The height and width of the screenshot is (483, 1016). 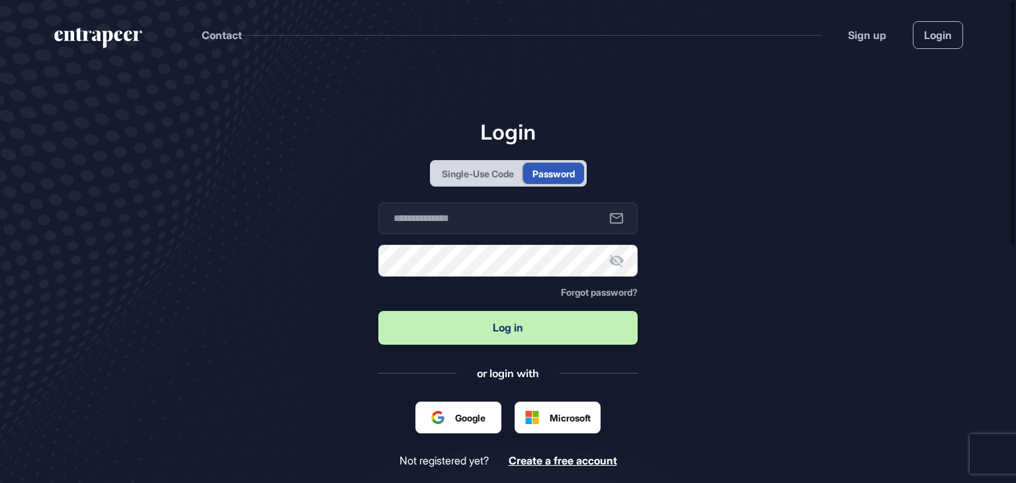 I want to click on div: Single-Use Code, so click(x=478, y=173).